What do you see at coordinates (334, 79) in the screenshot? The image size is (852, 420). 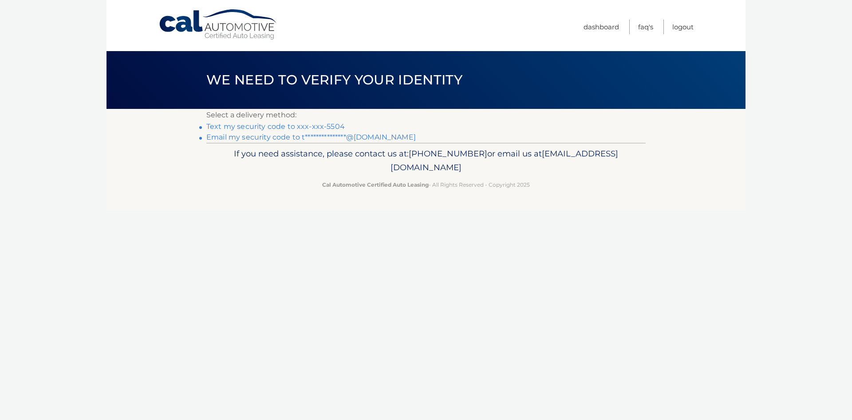 I see `span: We need to verify your identity` at bounding box center [334, 79].